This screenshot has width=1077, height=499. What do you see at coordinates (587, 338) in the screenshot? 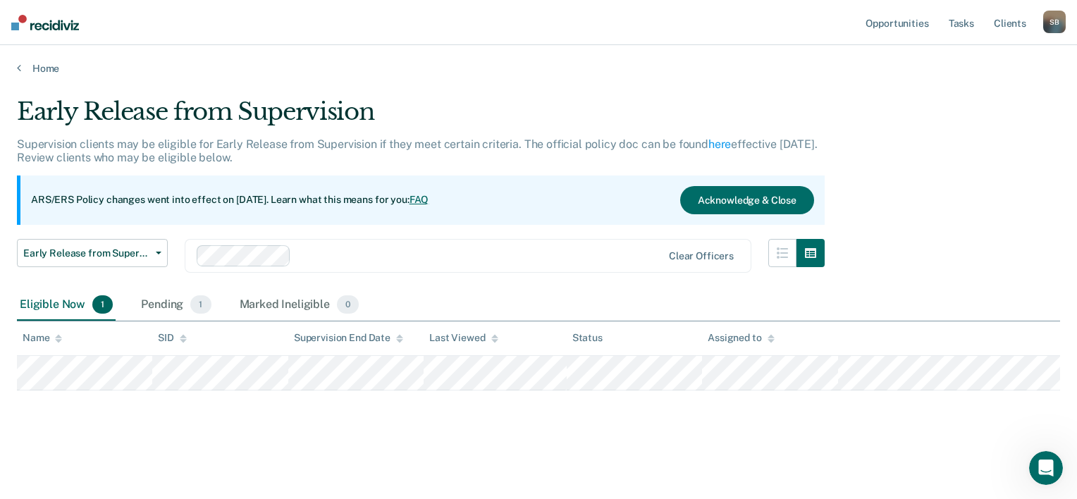
I see `div: Status` at bounding box center [587, 338].